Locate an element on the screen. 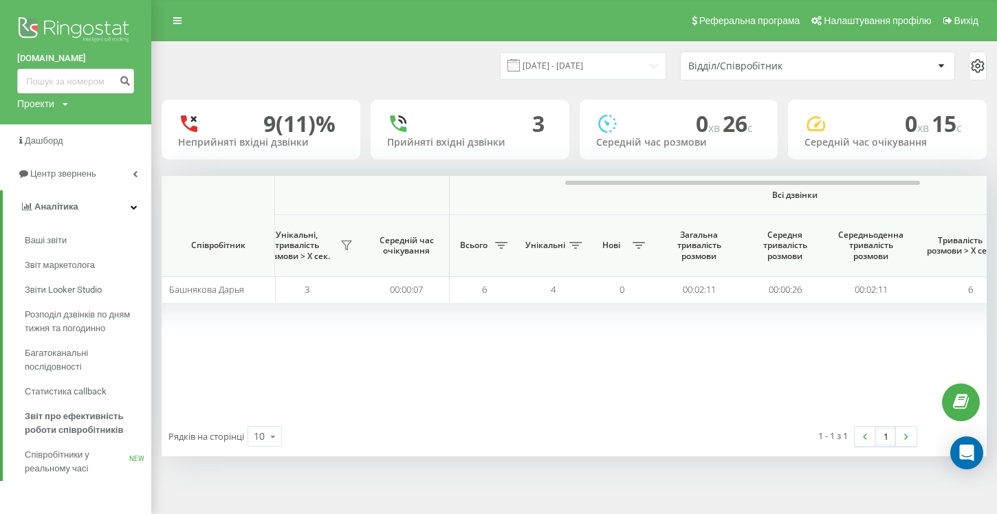 The height and width of the screenshot is (514, 997). span: Унікальні is located at coordinates (545, 245).